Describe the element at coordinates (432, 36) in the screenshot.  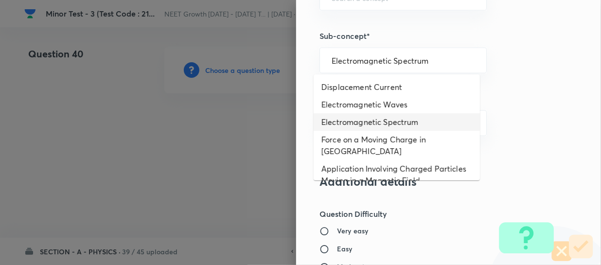
I see `h5: Sub-concept*` at that location.